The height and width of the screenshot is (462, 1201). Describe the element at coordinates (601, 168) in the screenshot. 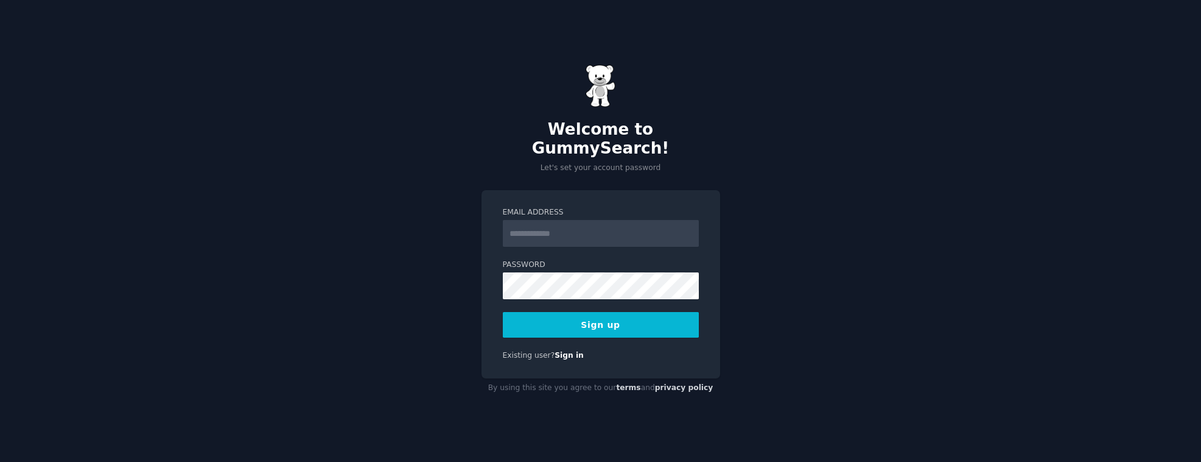

I see `p: Let's set your account password` at that location.